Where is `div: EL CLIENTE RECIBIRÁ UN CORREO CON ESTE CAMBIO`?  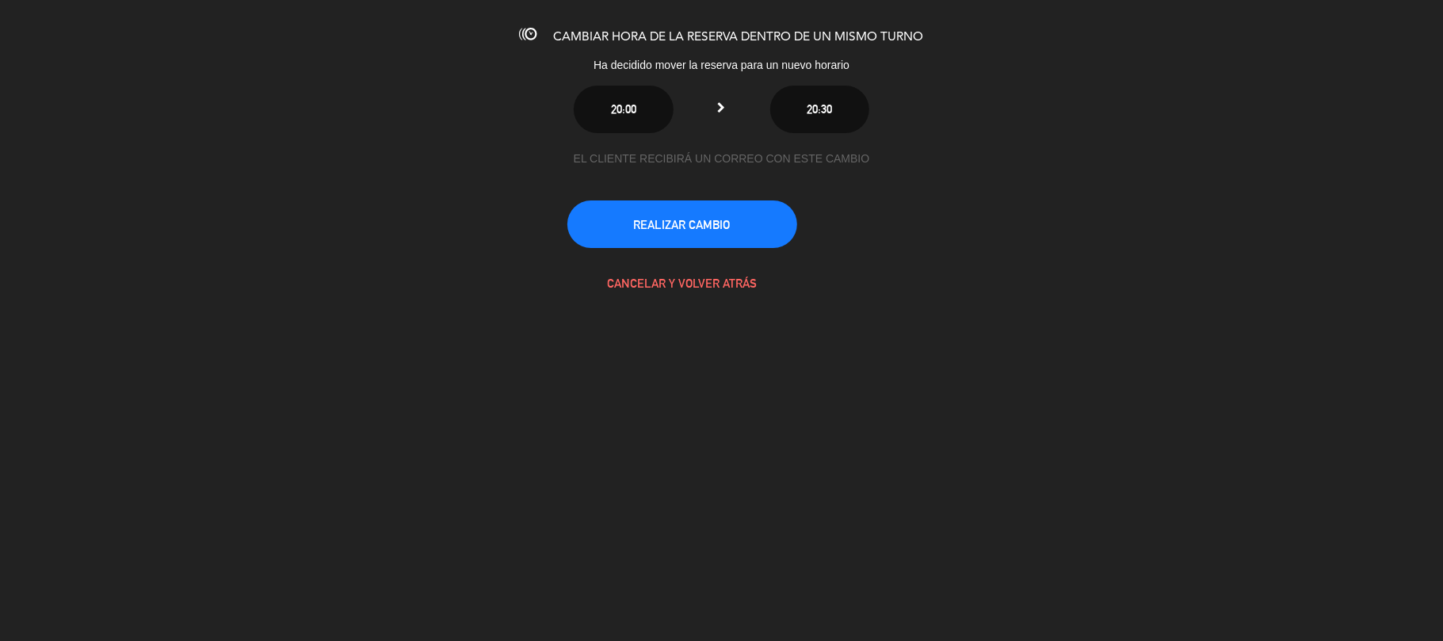 div: EL CLIENTE RECIBIRÁ UN CORREO CON ESTE CAMBIO is located at coordinates (722, 158).